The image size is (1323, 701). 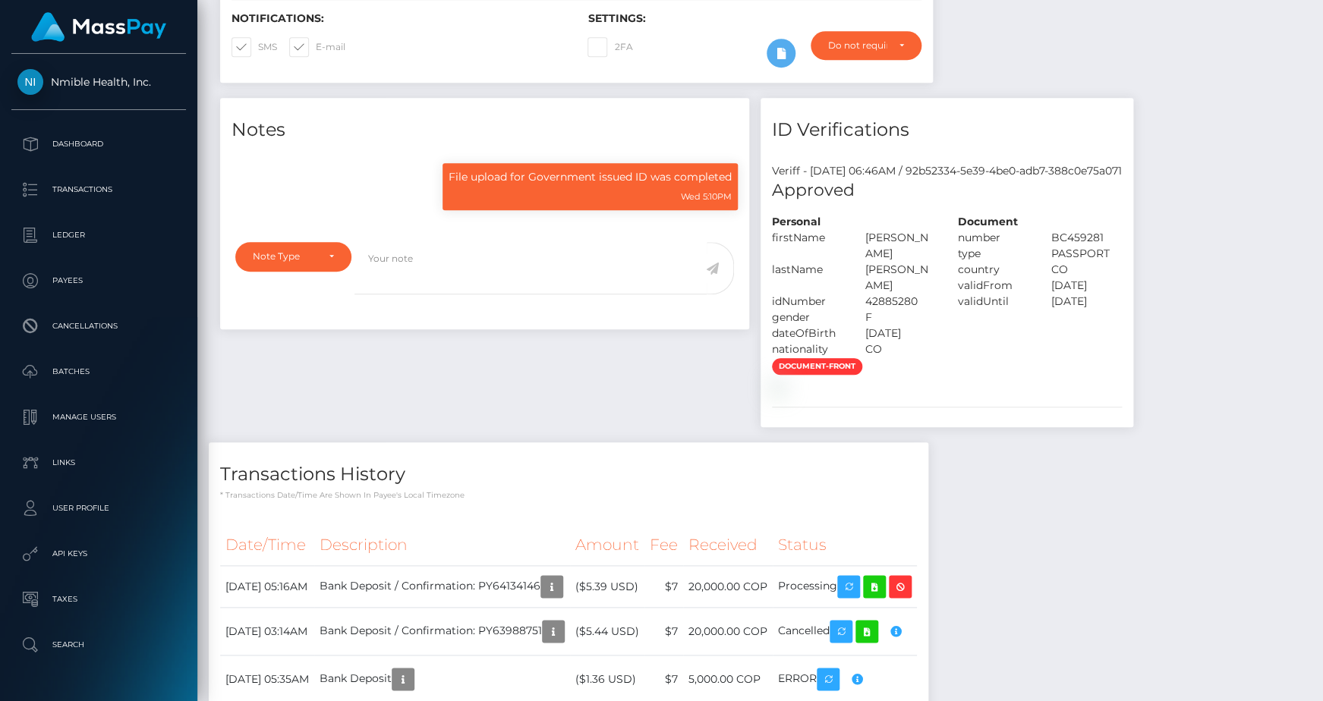 I want to click on div: firstName, so click(x=807, y=246).